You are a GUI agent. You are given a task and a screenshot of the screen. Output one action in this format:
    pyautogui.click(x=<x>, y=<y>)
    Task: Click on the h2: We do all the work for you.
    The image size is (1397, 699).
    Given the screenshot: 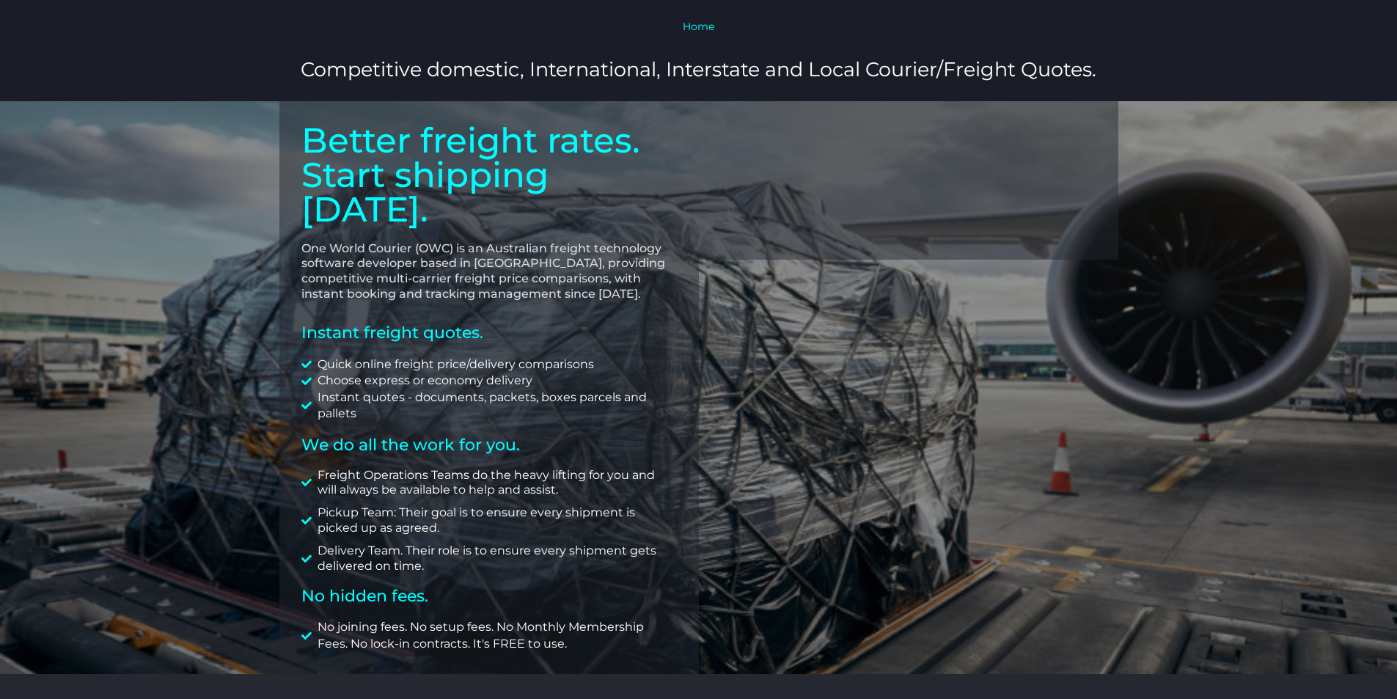 What is the action you would take?
    pyautogui.click(x=489, y=445)
    